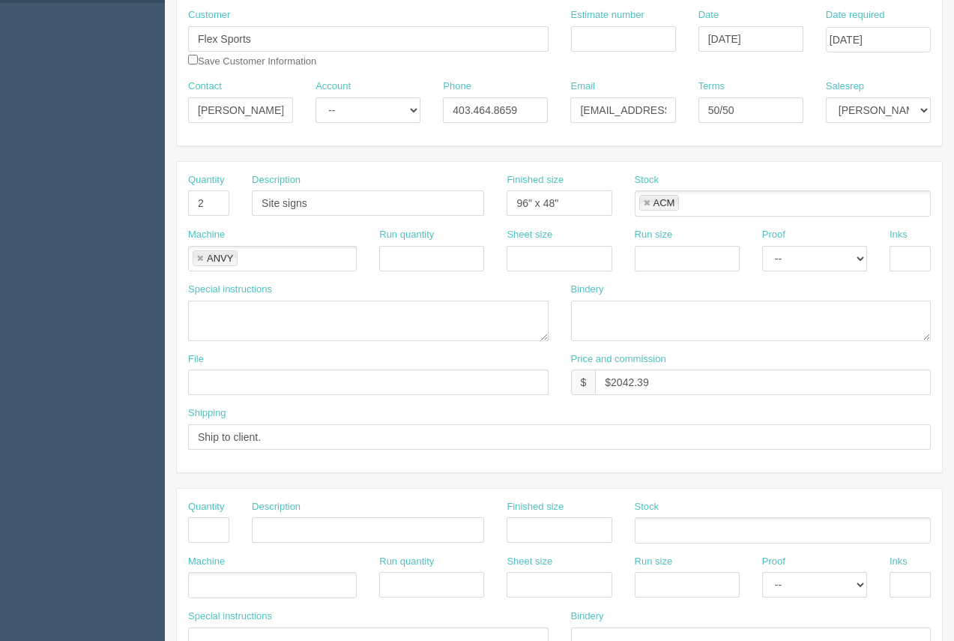 The width and height of the screenshot is (954, 641). What do you see at coordinates (220, 258) in the screenshot?
I see `div: ANVY` at bounding box center [220, 258].